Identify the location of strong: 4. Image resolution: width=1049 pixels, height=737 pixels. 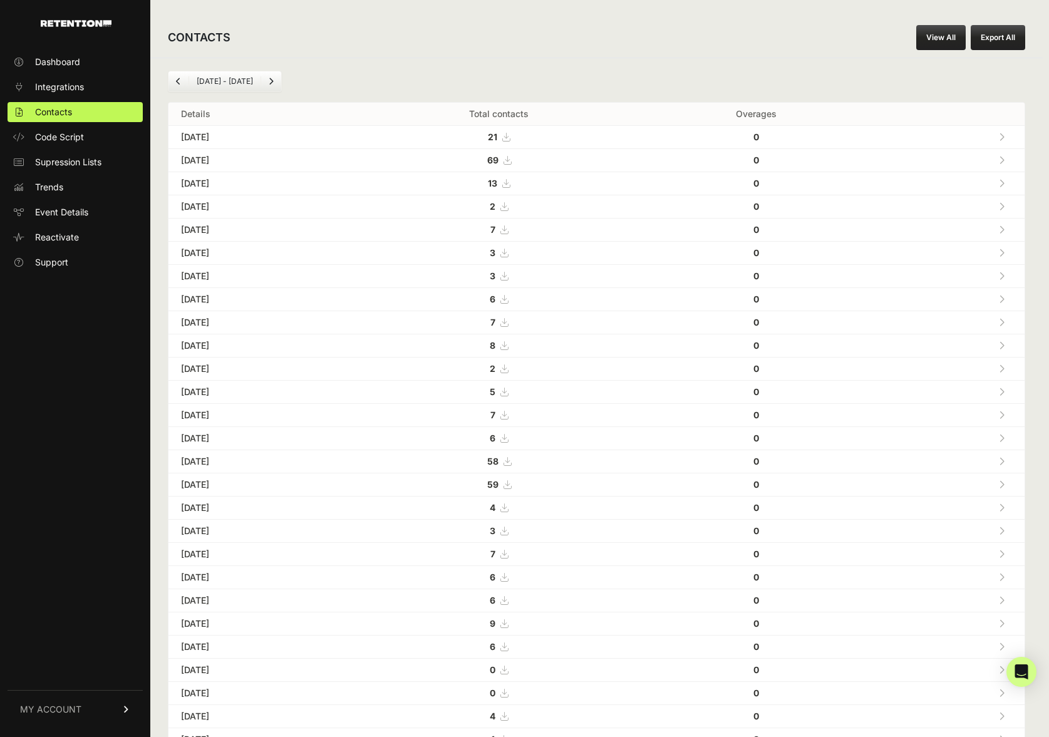
(492, 716).